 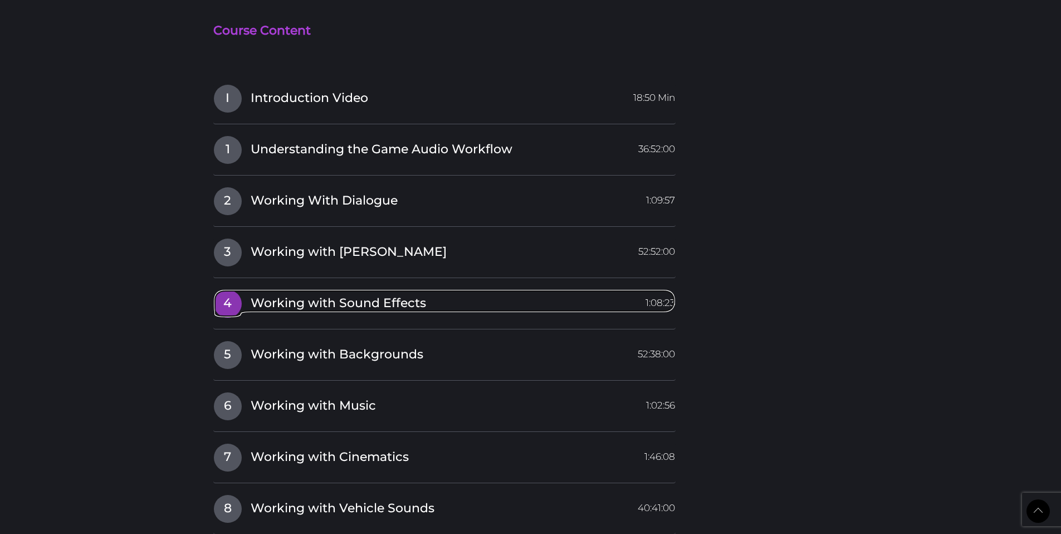 What do you see at coordinates (343, 508) in the screenshot?
I see `span: Working with Vehicle Sounds` at bounding box center [343, 508].